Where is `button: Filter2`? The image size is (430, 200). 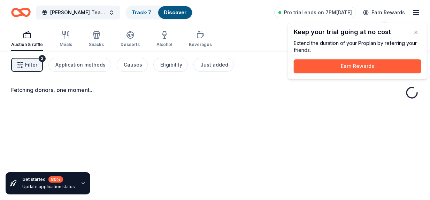
button: Filter2 is located at coordinates (27, 65).